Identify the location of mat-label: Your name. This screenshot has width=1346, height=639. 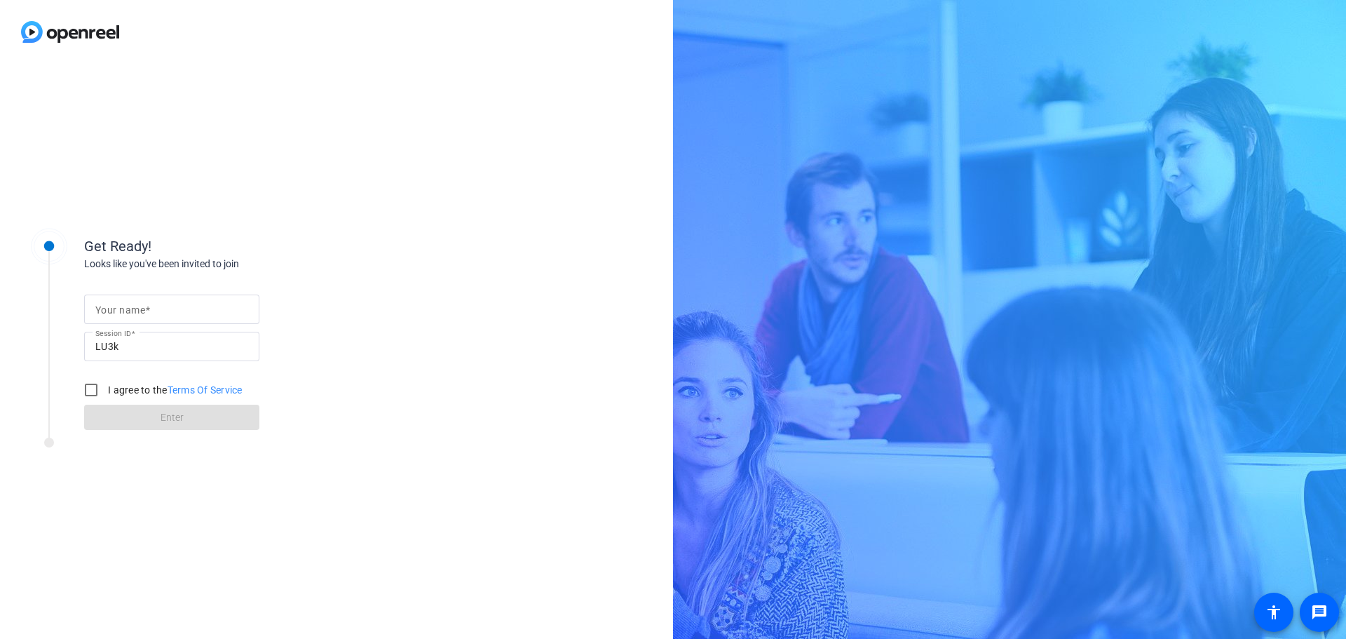
(120, 310).